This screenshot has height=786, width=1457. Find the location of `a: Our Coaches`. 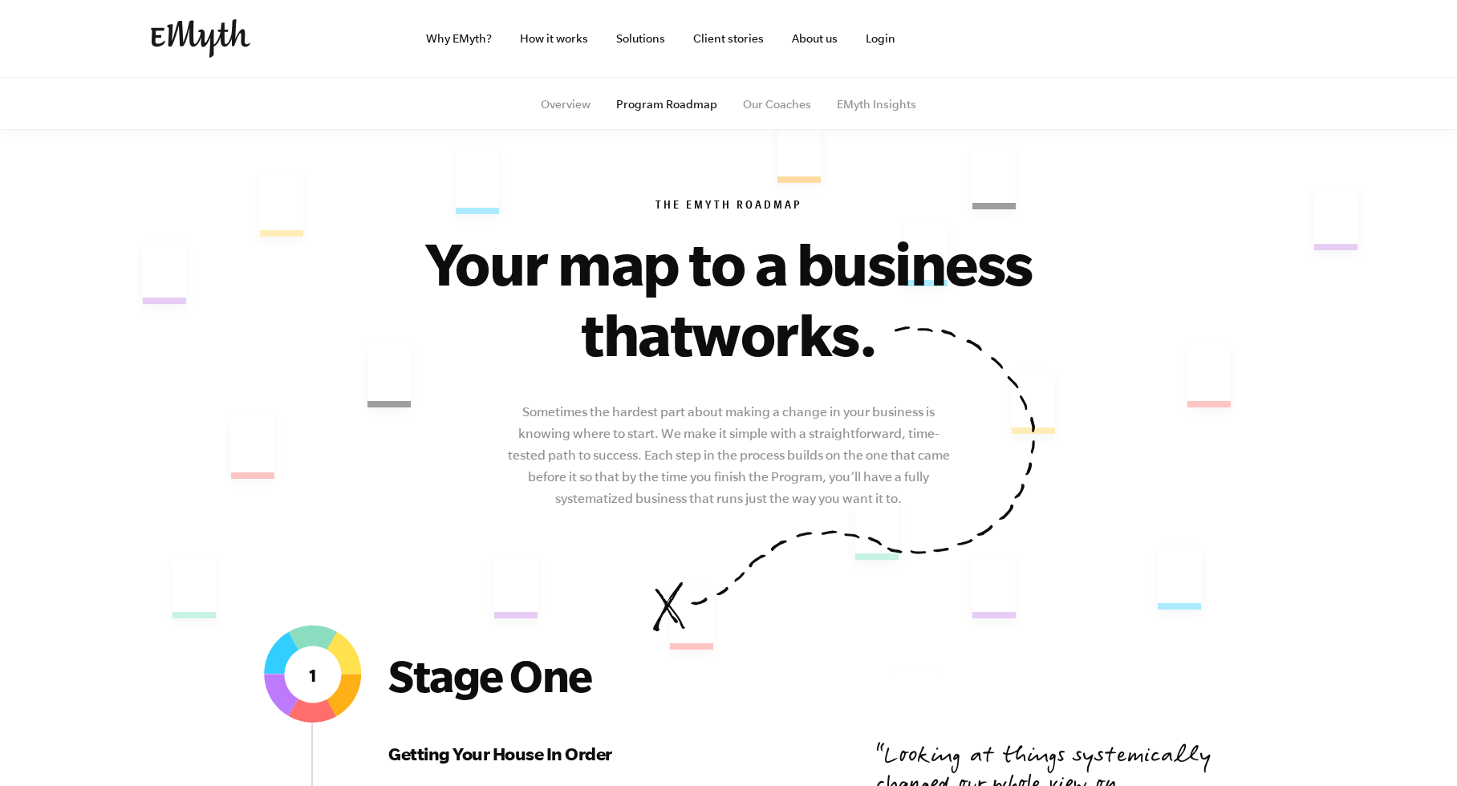

a: Our Coaches is located at coordinates (776, 104).